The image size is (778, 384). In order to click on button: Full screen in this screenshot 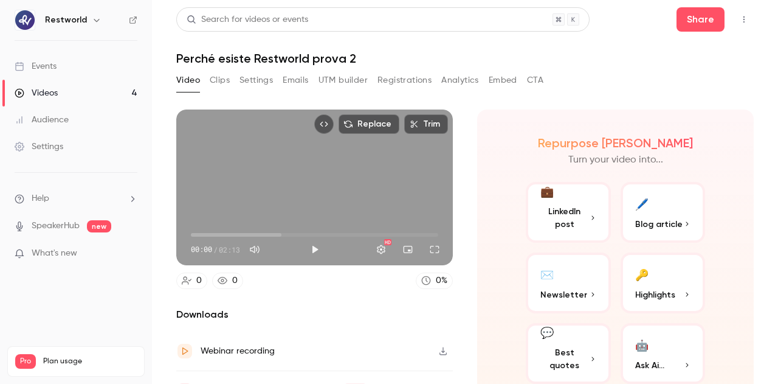, I will do `click(435, 249)`.